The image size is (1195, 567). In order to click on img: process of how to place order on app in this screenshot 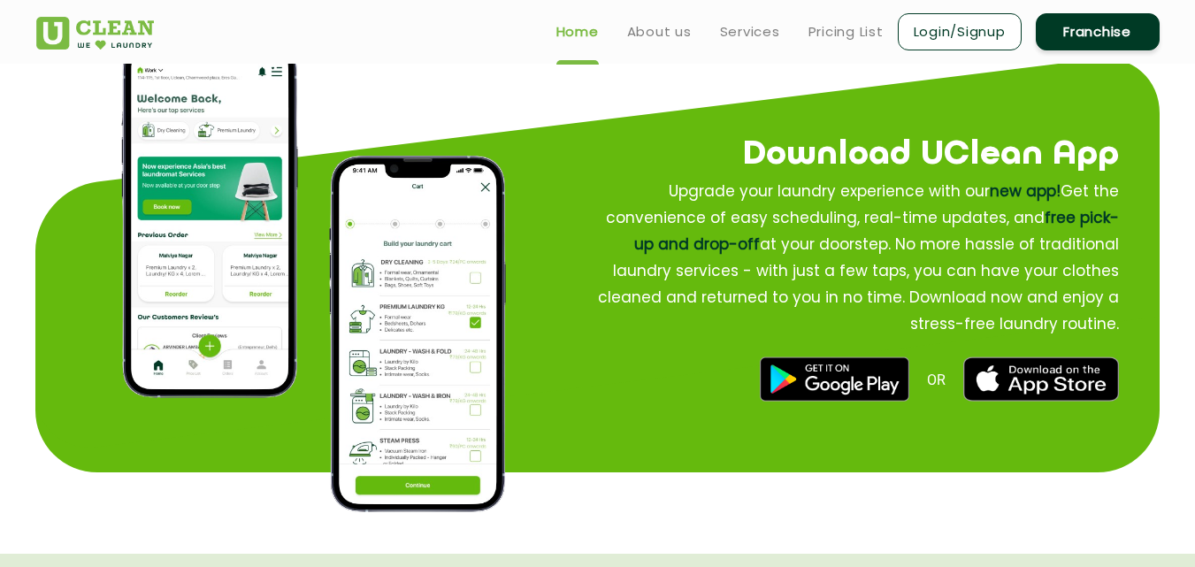, I will do `click(418, 333)`.